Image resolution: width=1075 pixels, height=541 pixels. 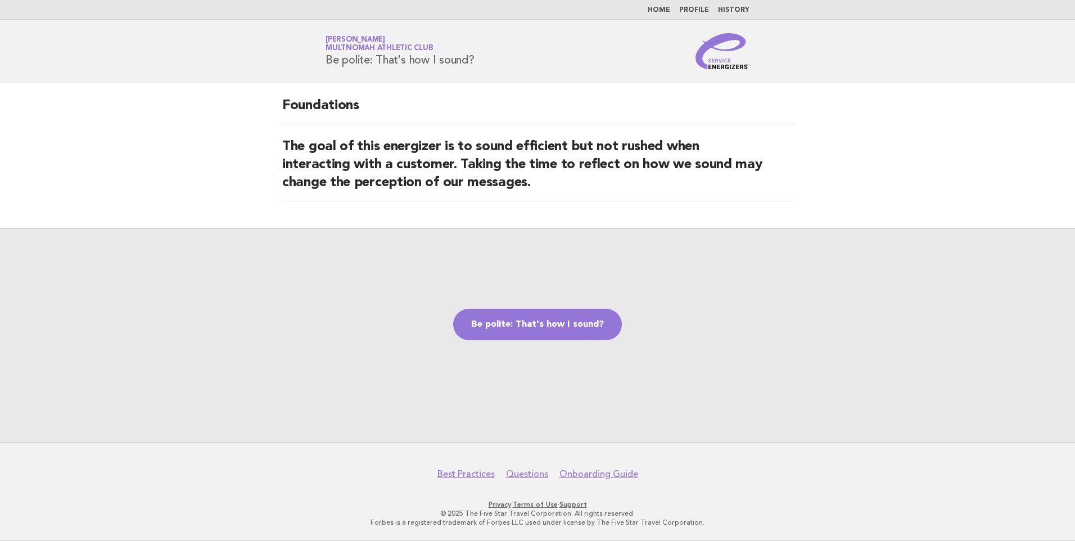 What do you see at coordinates (599, 474) in the screenshot?
I see `a: Onboarding Guide` at bounding box center [599, 474].